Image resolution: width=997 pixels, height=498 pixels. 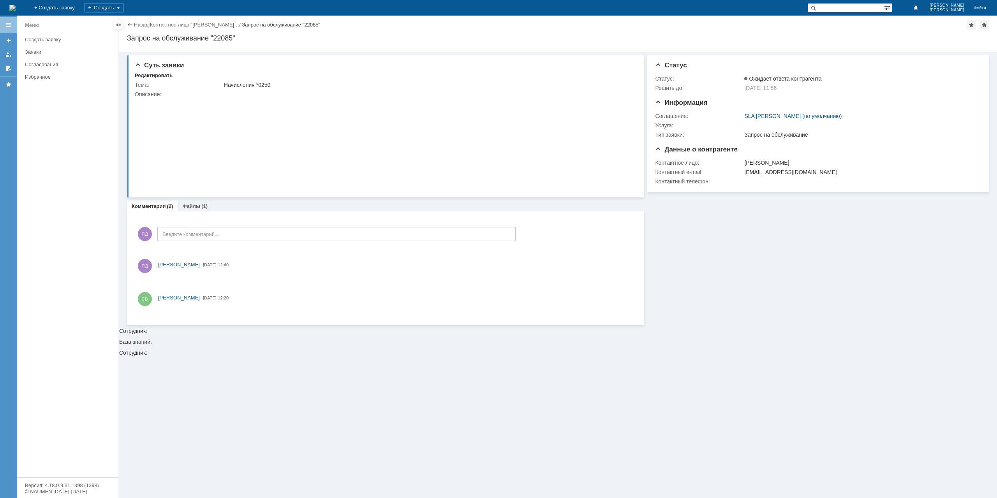 I want to click on div: Тип заявки:, so click(x=698, y=135).